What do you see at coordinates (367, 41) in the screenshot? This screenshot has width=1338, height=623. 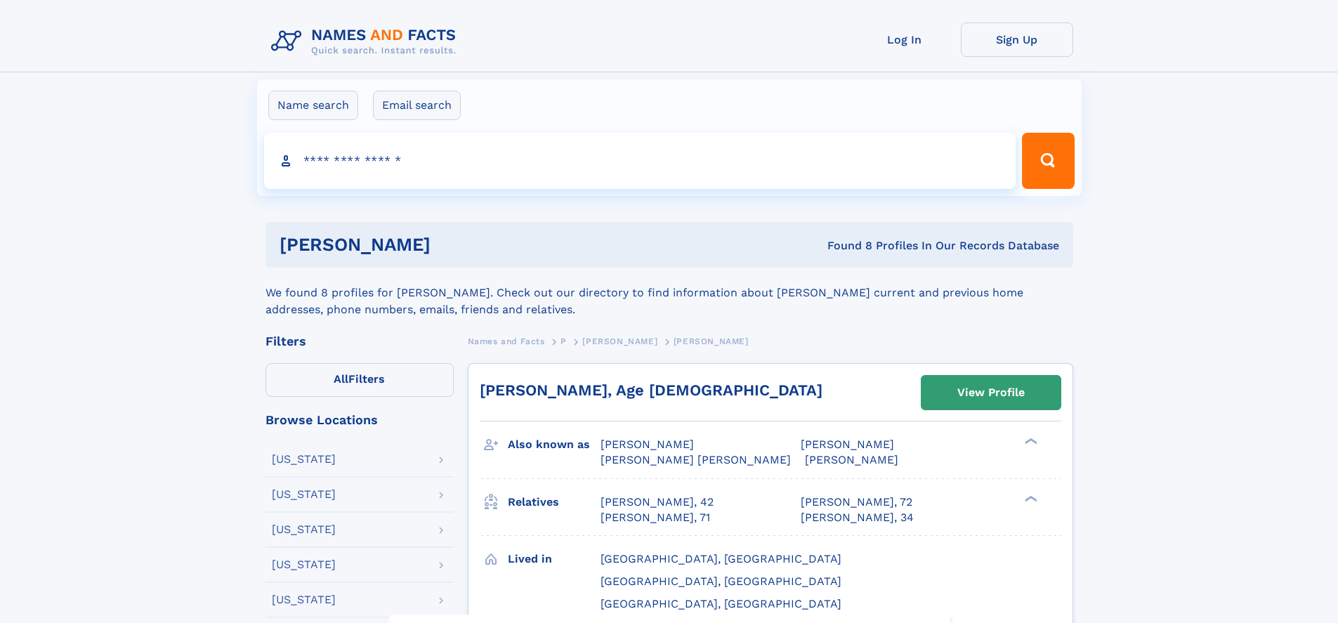 I see `img: Logo Names and Facts` at bounding box center [367, 41].